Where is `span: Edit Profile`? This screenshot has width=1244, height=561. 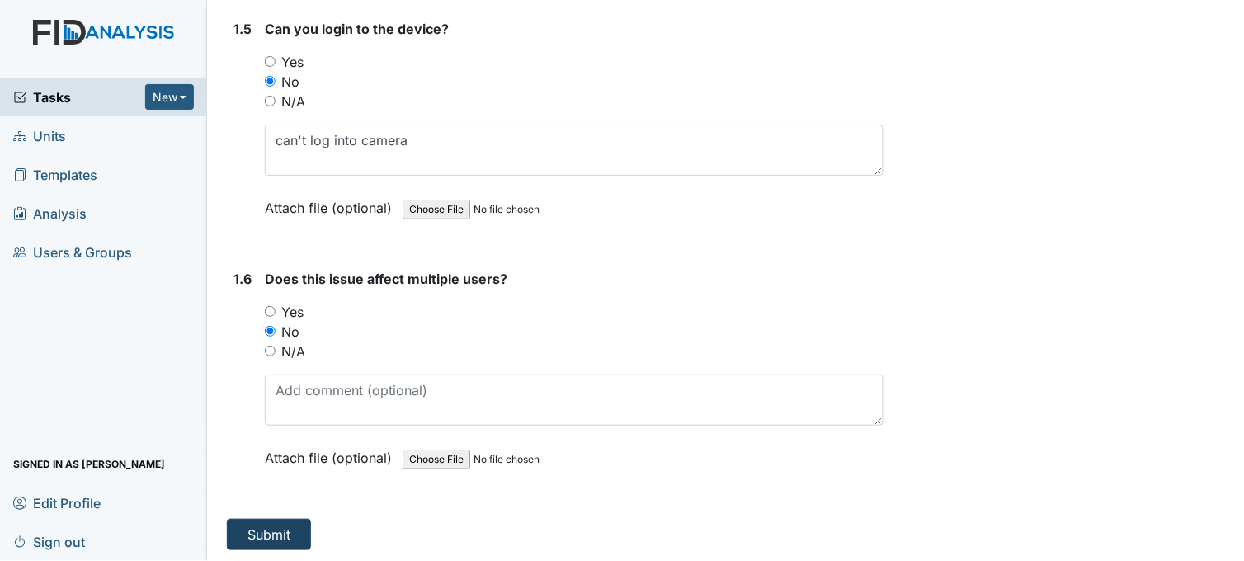 span: Edit Profile is located at coordinates (57, 502).